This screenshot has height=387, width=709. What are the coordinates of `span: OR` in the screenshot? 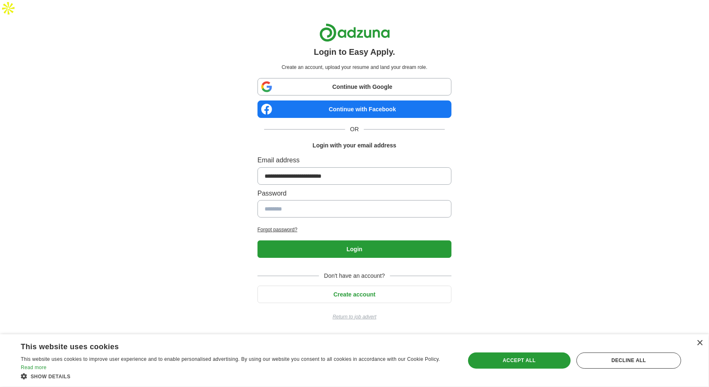 It's located at (354, 129).